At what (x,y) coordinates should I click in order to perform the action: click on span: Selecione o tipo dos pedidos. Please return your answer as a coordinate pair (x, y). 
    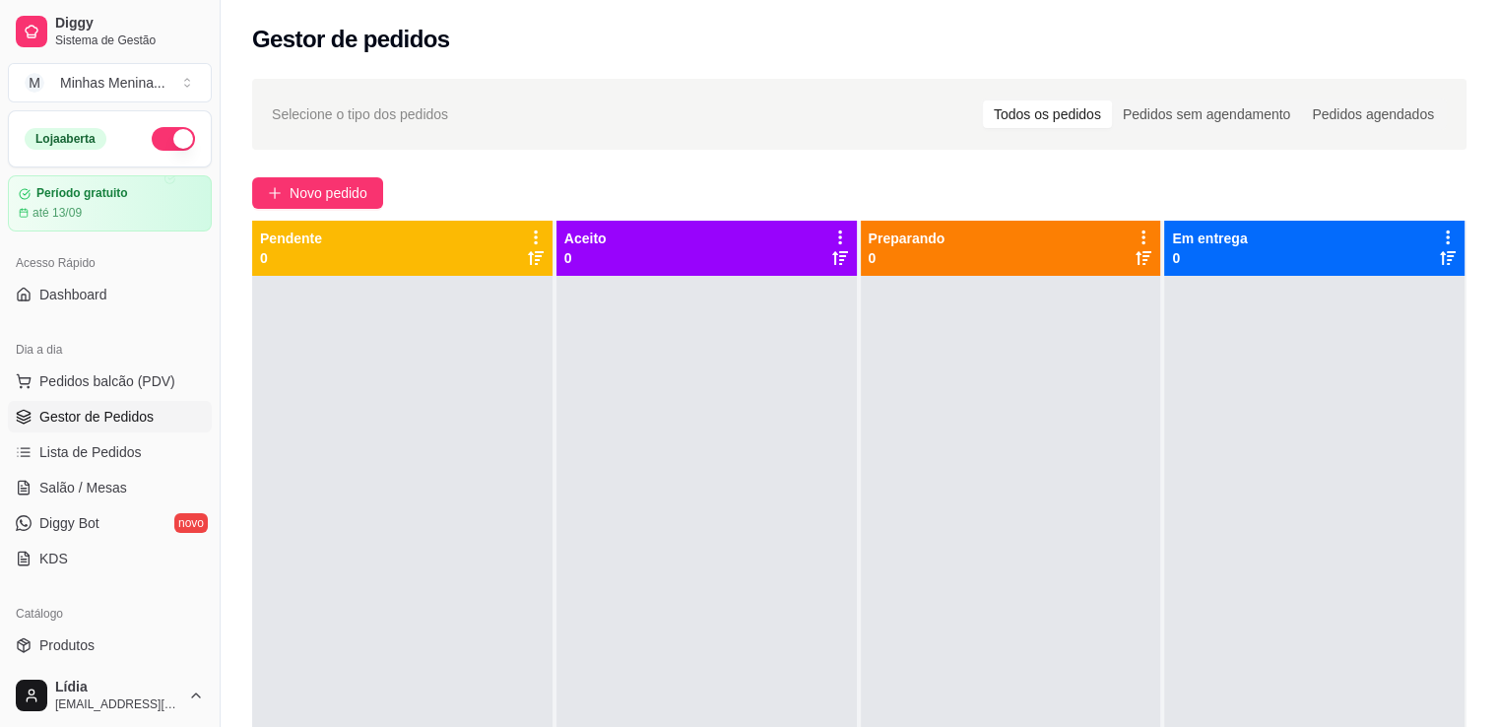
    Looking at the image, I should click on (359, 114).